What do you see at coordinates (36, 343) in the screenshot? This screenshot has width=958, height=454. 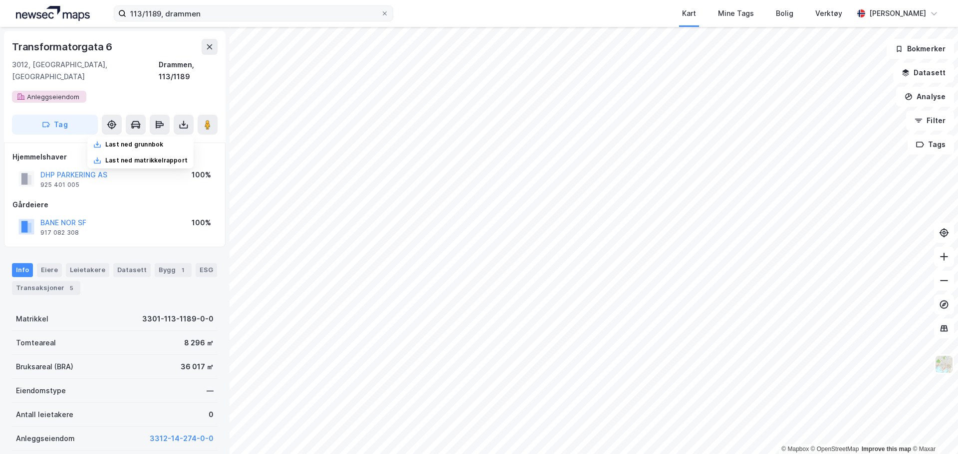 I see `div: Tomteareal` at bounding box center [36, 343].